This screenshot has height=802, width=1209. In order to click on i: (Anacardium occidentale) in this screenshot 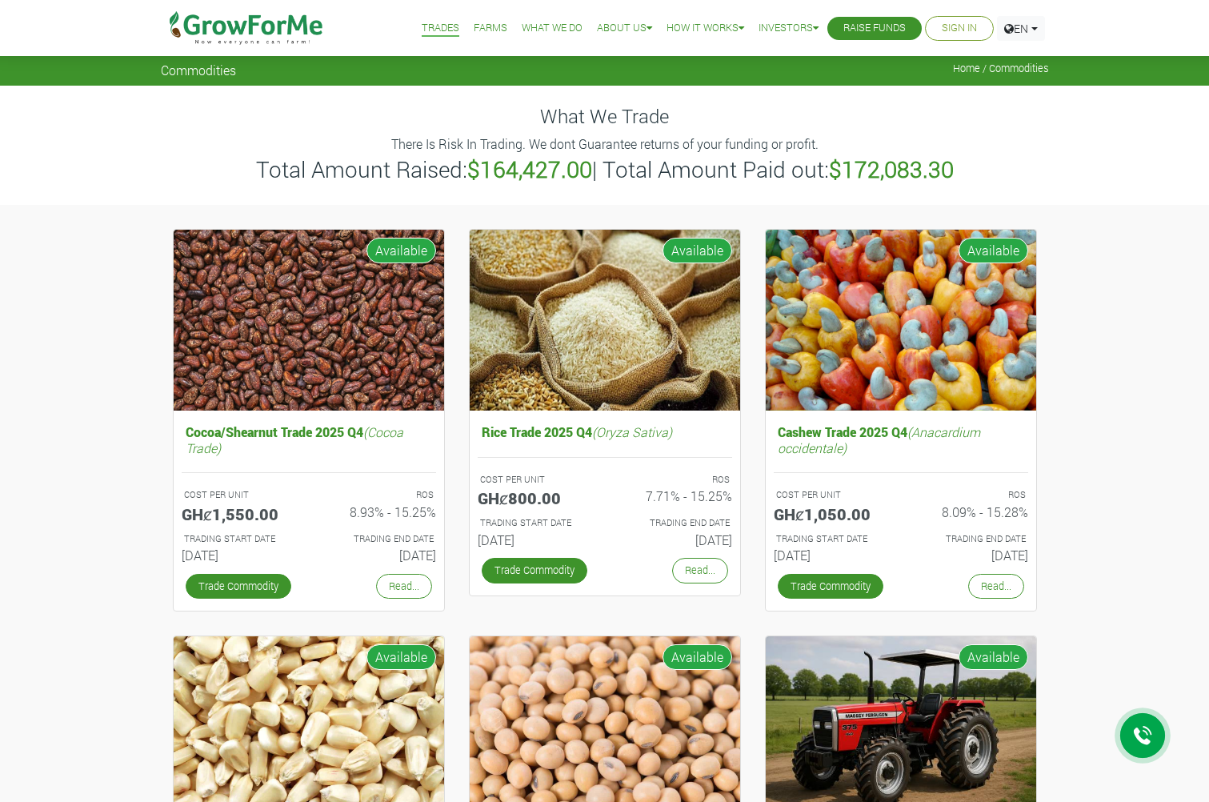, I will do `click(879, 439)`.